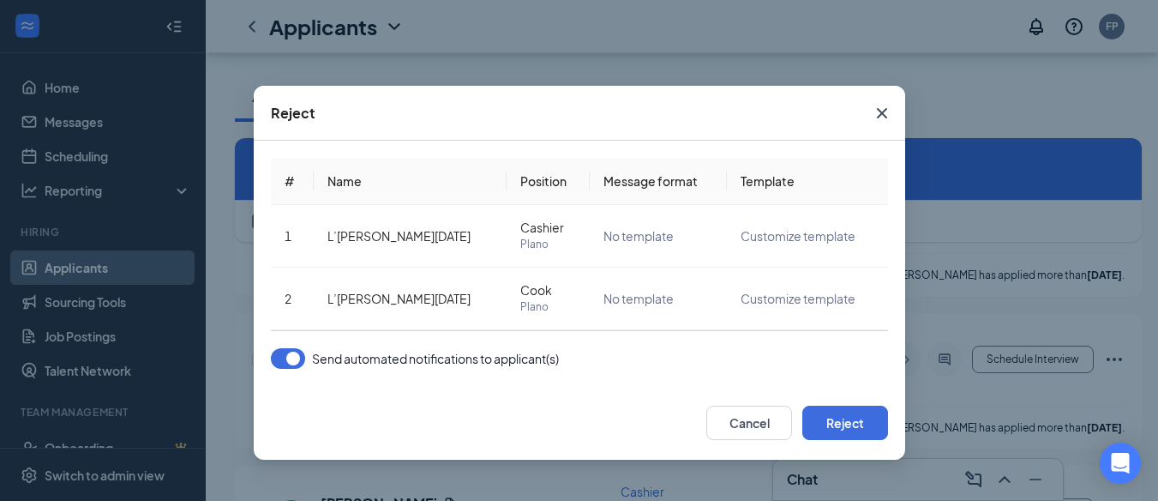 This screenshot has height=501, width=1158. Describe the element at coordinates (409, 181) in the screenshot. I see `th: Name` at that location.